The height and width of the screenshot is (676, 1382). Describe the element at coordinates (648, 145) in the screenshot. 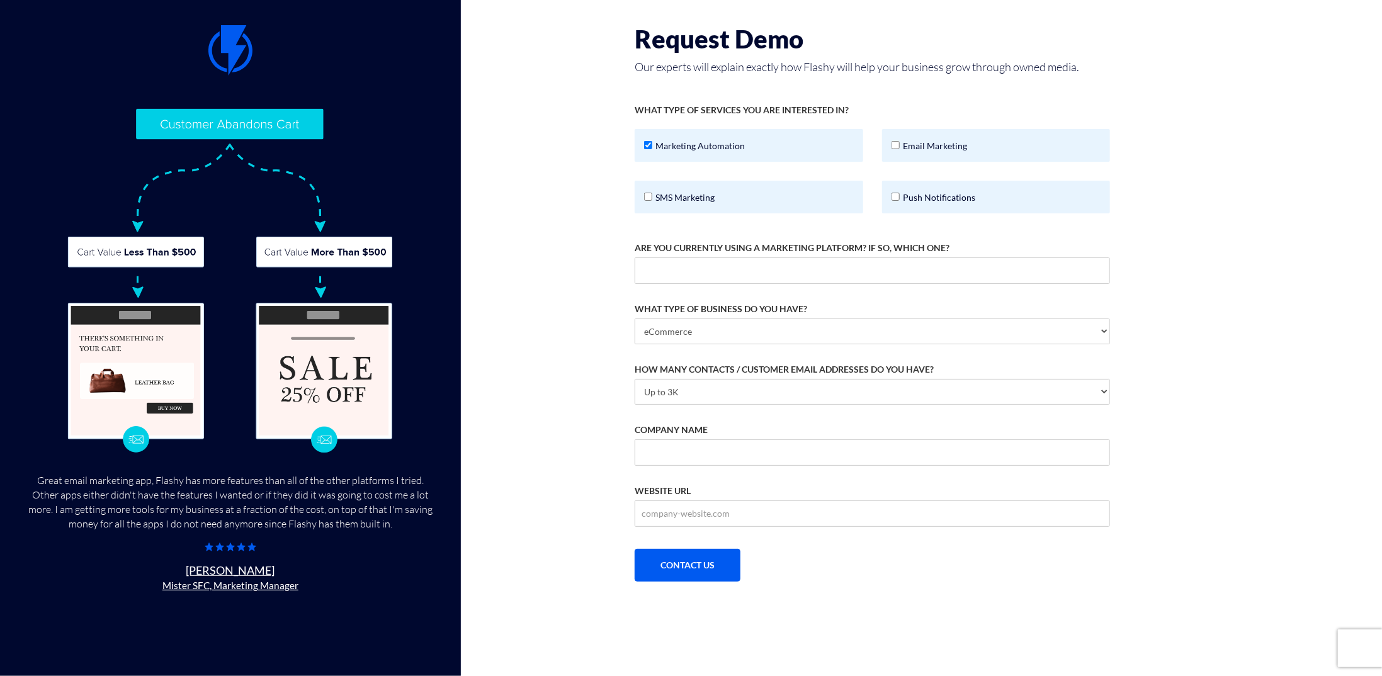

I see `input: Marketing Automation` at that location.